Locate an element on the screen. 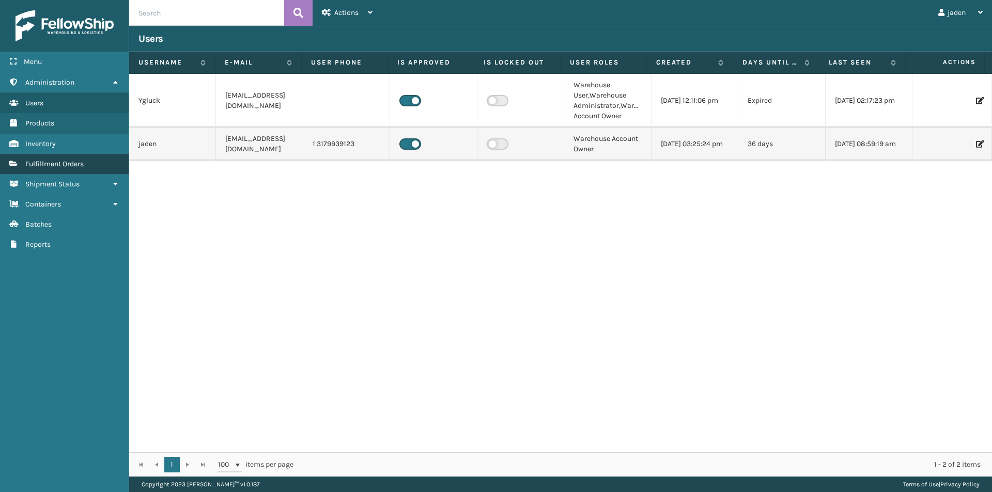 This screenshot has height=492, width=992. label: Last Seen is located at coordinates (857, 63).